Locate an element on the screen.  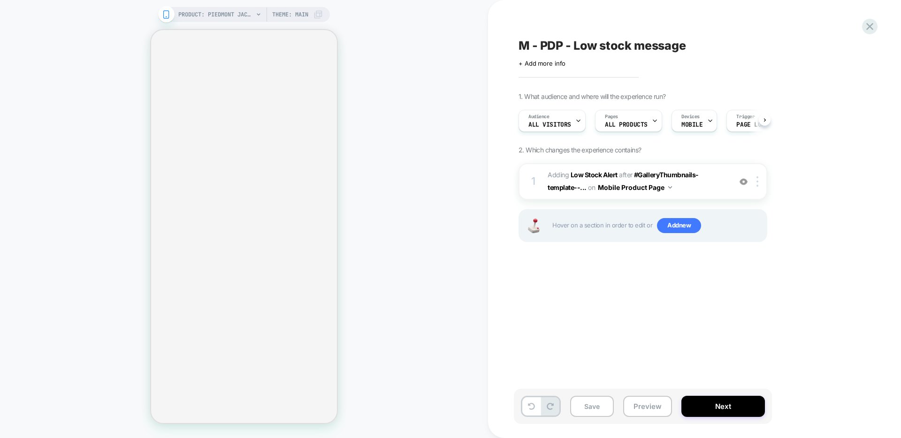
span: Audience is located at coordinates (539, 117).